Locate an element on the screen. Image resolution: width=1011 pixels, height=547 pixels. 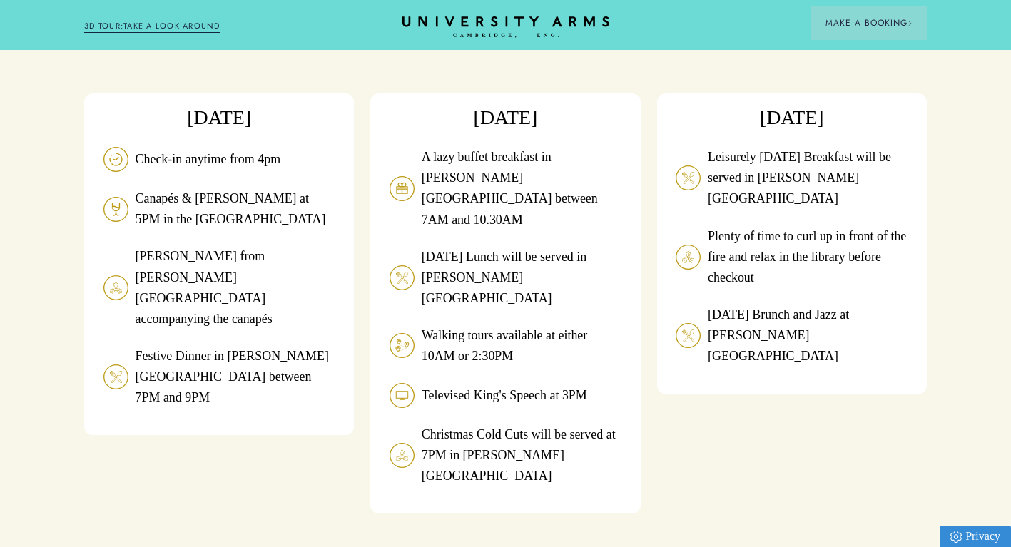
img: image-cda7361c639c20e2969c5bdda8424c9e45f86fb5-70x70-svg is located at coordinates (116, 159).